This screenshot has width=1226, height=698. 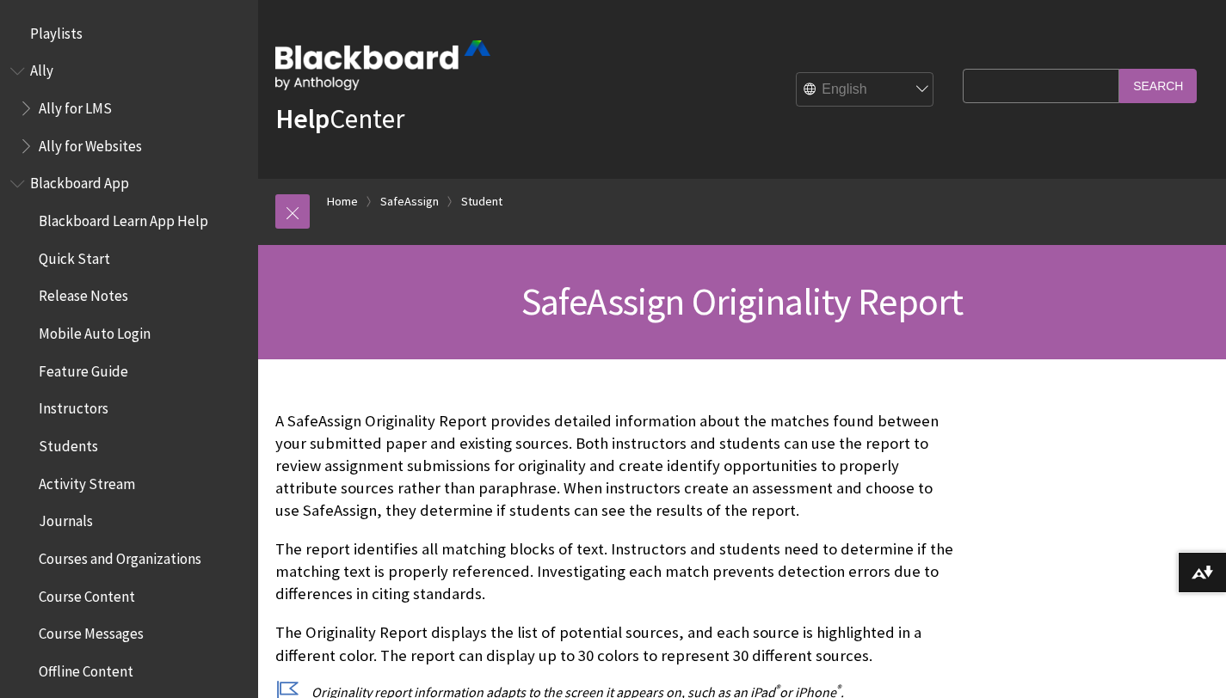 What do you see at coordinates (1158, 85) in the screenshot?
I see `input: Search` at bounding box center [1158, 85].